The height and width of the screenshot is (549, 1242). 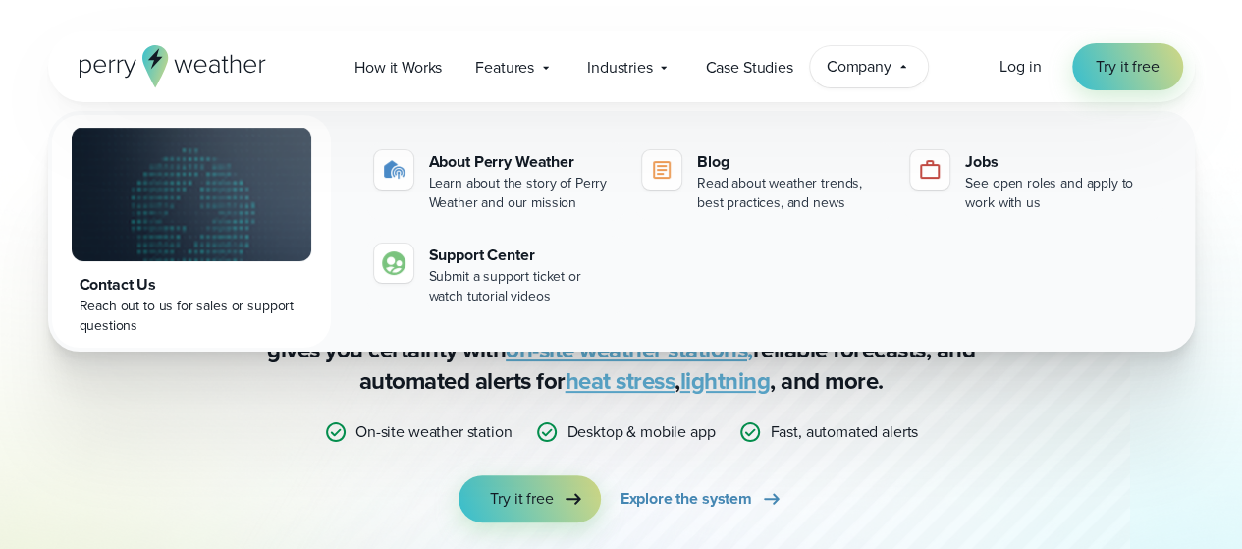 What do you see at coordinates (930, 170) in the screenshot?
I see `img: jobs-icon-1.svg` at bounding box center [930, 170].